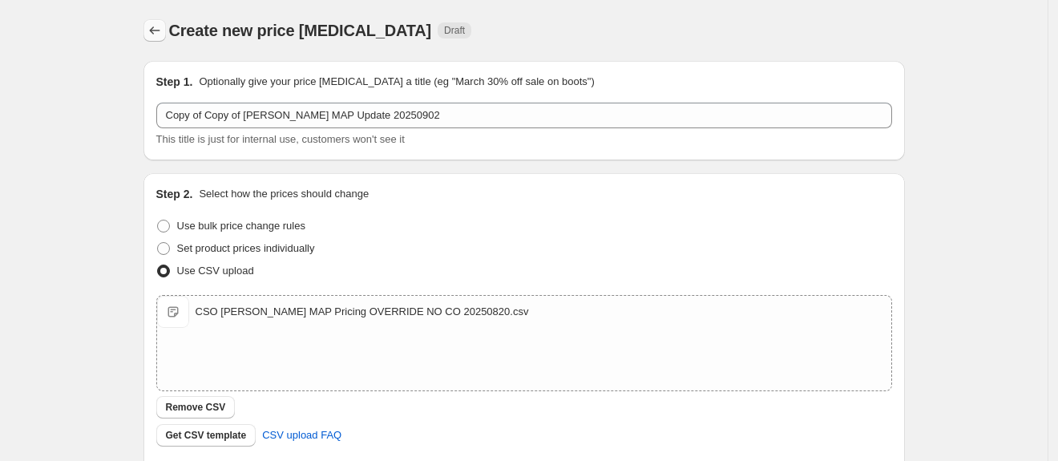 This screenshot has height=461, width=1058. What do you see at coordinates (155, 30) in the screenshot?
I see `button: Price change jobs` at bounding box center [155, 30].